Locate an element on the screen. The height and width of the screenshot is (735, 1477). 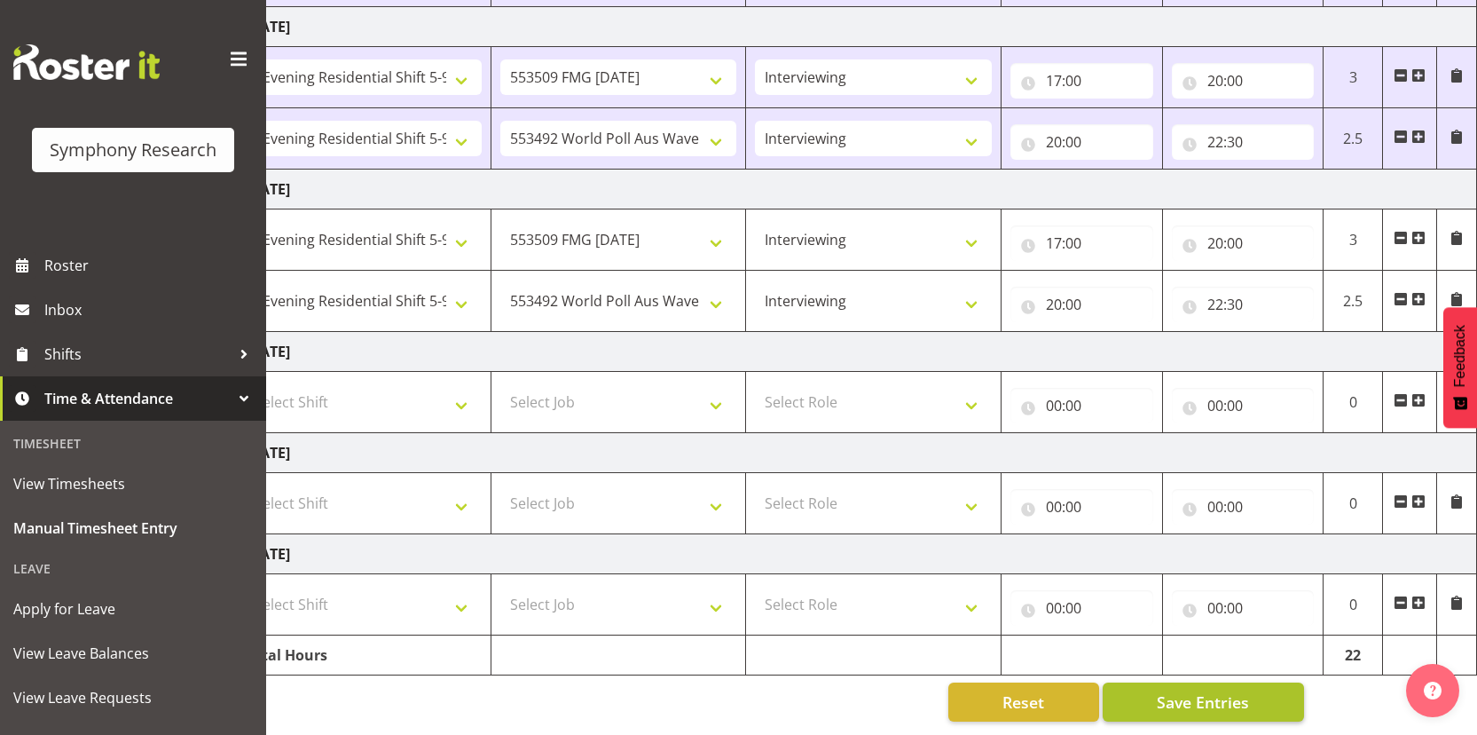
button: Reset is located at coordinates (1024, 702).